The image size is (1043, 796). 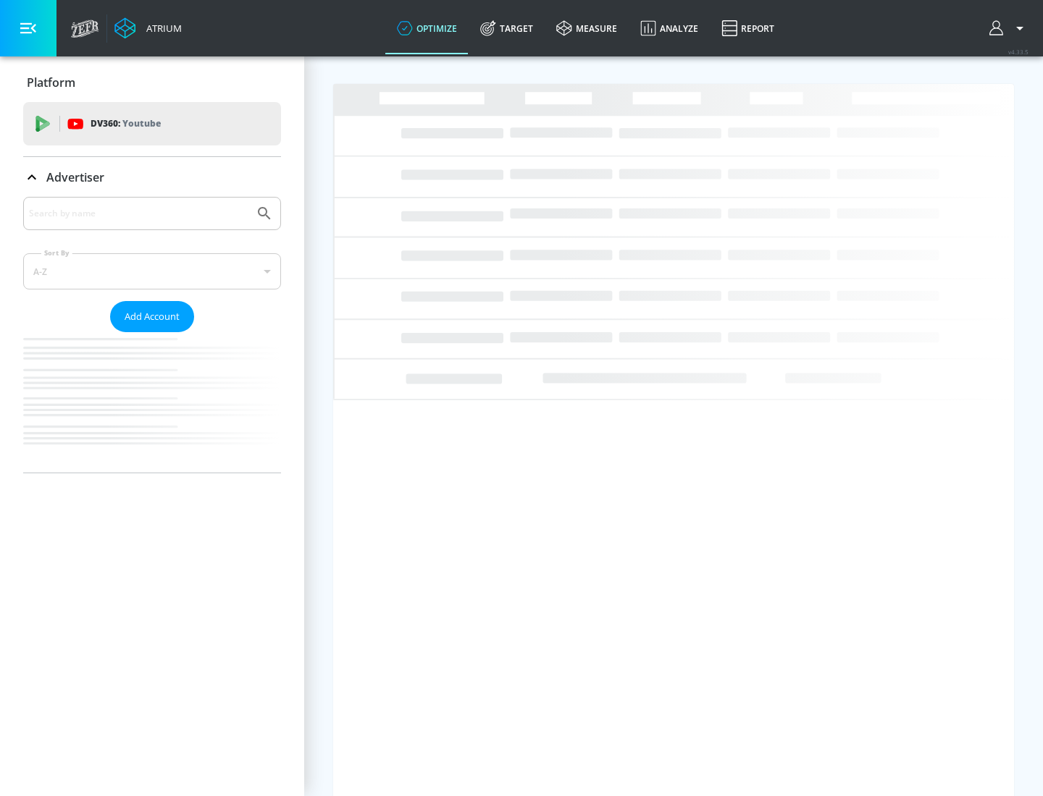 I want to click on input: Search by name, so click(x=138, y=214).